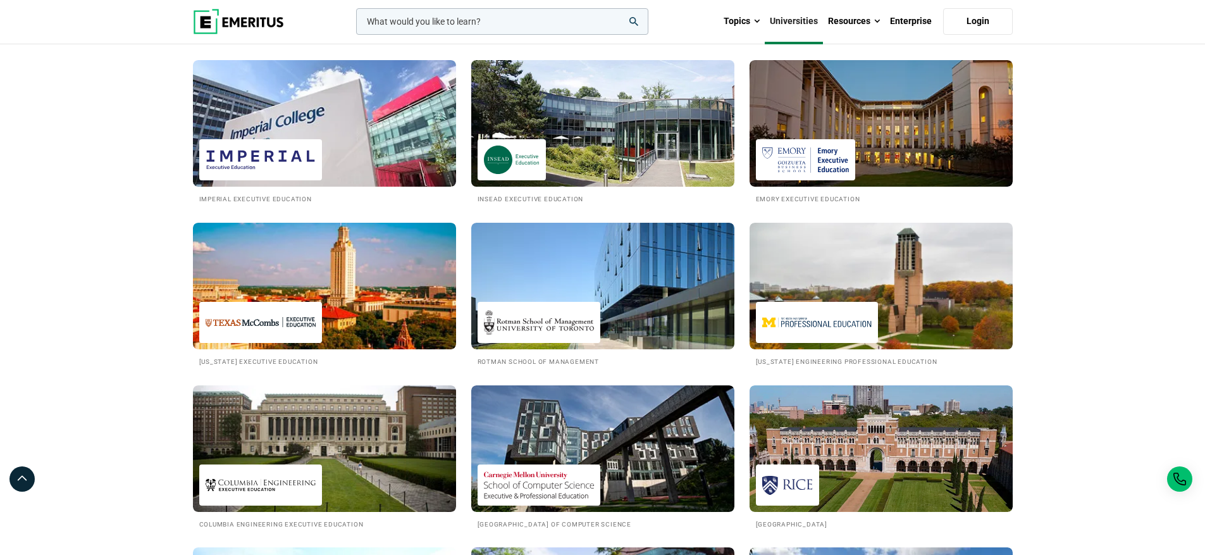 The width and height of the screenshot is (1205, 555). Describe the element at coordinates (261, 484) in the screenshot. I see `img: Columbia Engineering Executive Education` at that location.